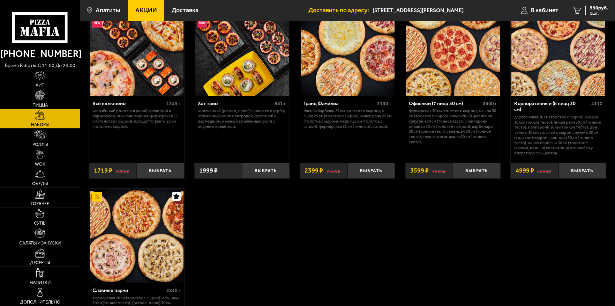  What do you see at coordinates (453, 49) in the screenshot?
I see `img: Офисный (7 пицц 30 см)` at bounding box center [453, 49].